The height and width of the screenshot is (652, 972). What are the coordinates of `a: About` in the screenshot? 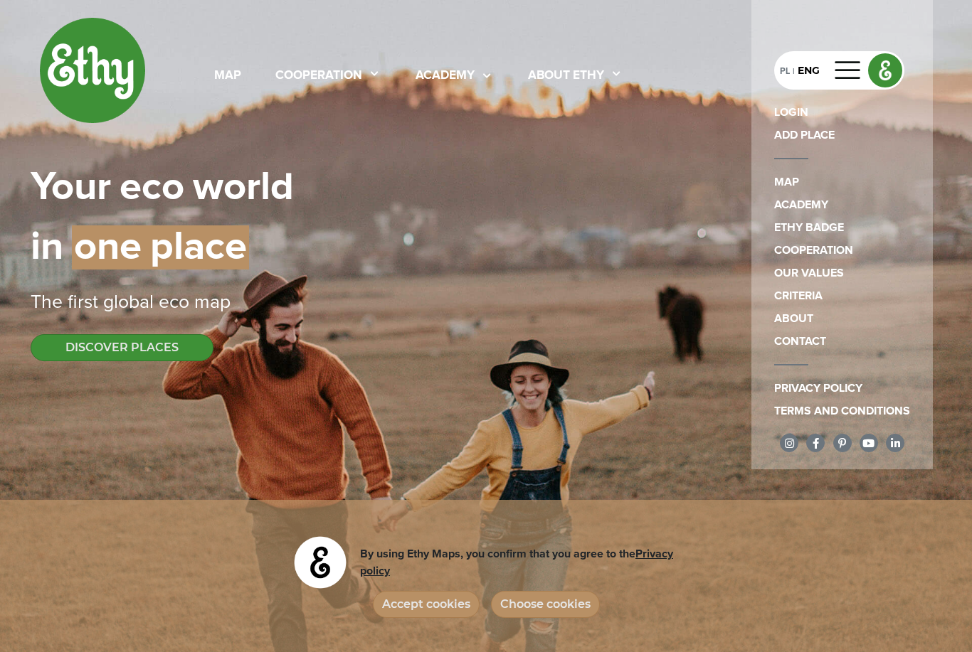 It's located at (842, 319).